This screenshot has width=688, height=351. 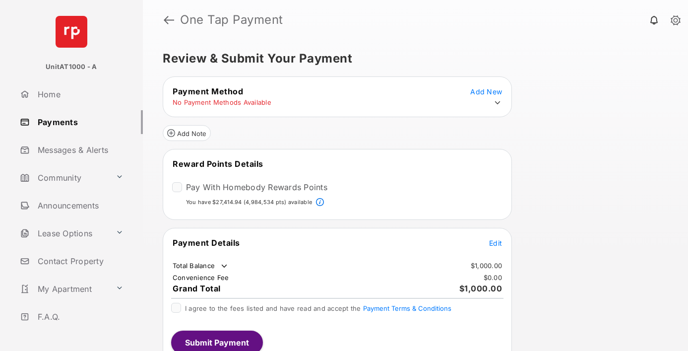 What do you see at coordinates (495, 242) in the screenshot?
I see `span: Edit` at bounding box center [495, 242].